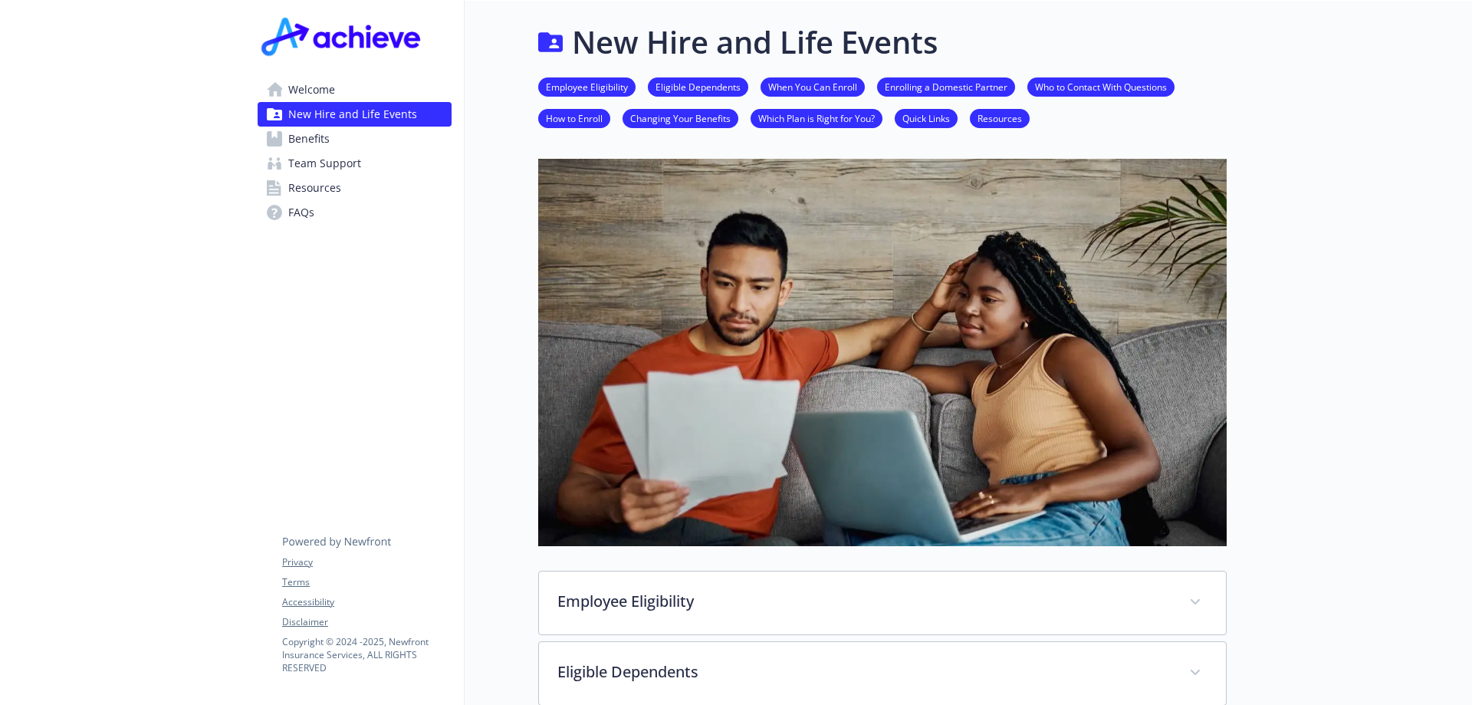  I want to click on span: New Hire and Life Events, so click(353, 114).